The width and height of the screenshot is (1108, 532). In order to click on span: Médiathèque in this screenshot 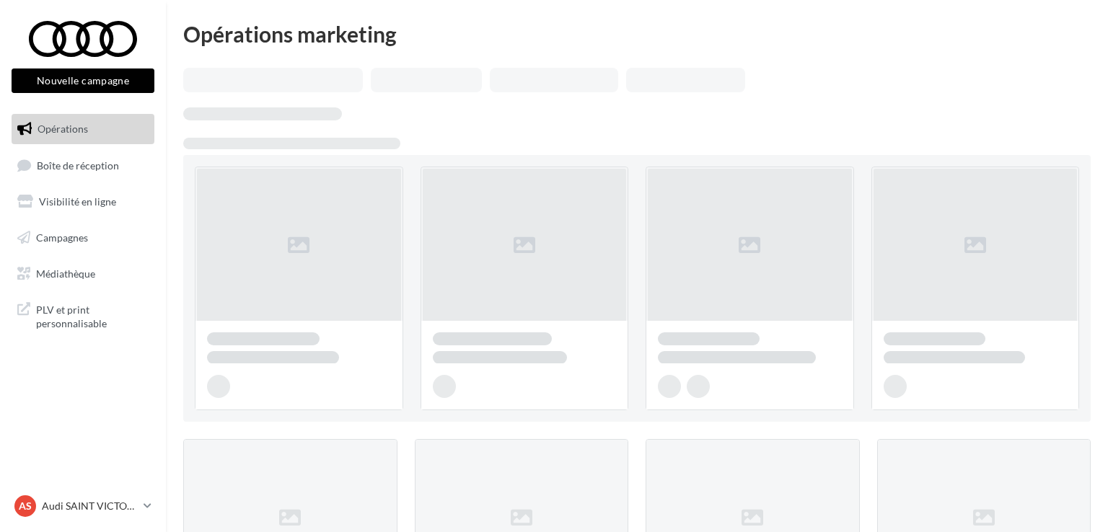, I will do `click(66, 273)`.